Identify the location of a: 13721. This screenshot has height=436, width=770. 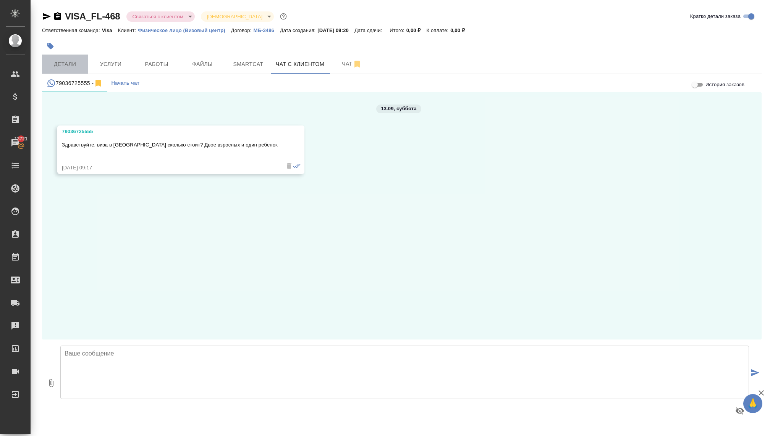
(15, 143).